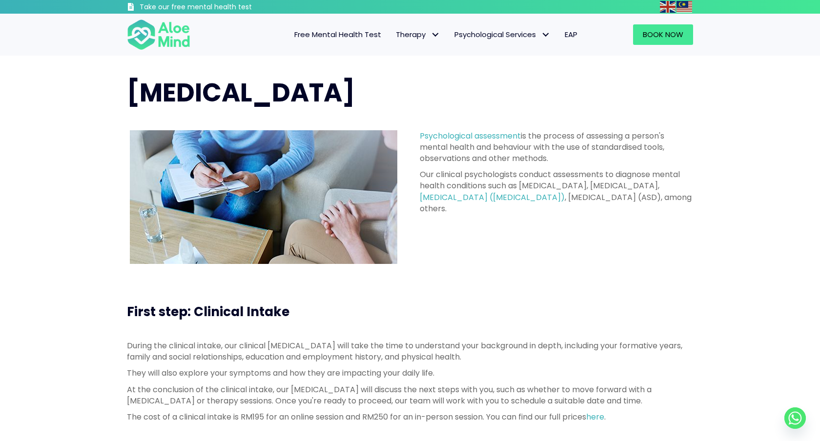 This screenshot has width=820, height=441. What do you see at coordinates (545, 35) in the screenshot?
I see `span: Psychological Services: submenu` at bounding box center [545, 35].